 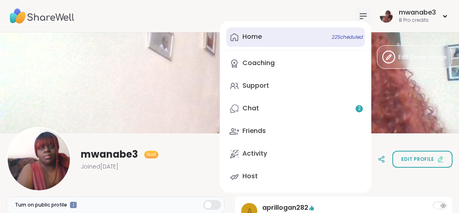 What do you see at coordinates (109, 154) in the screenshot?
I see `span: mwanabe3` at bounding box center [109, 154].